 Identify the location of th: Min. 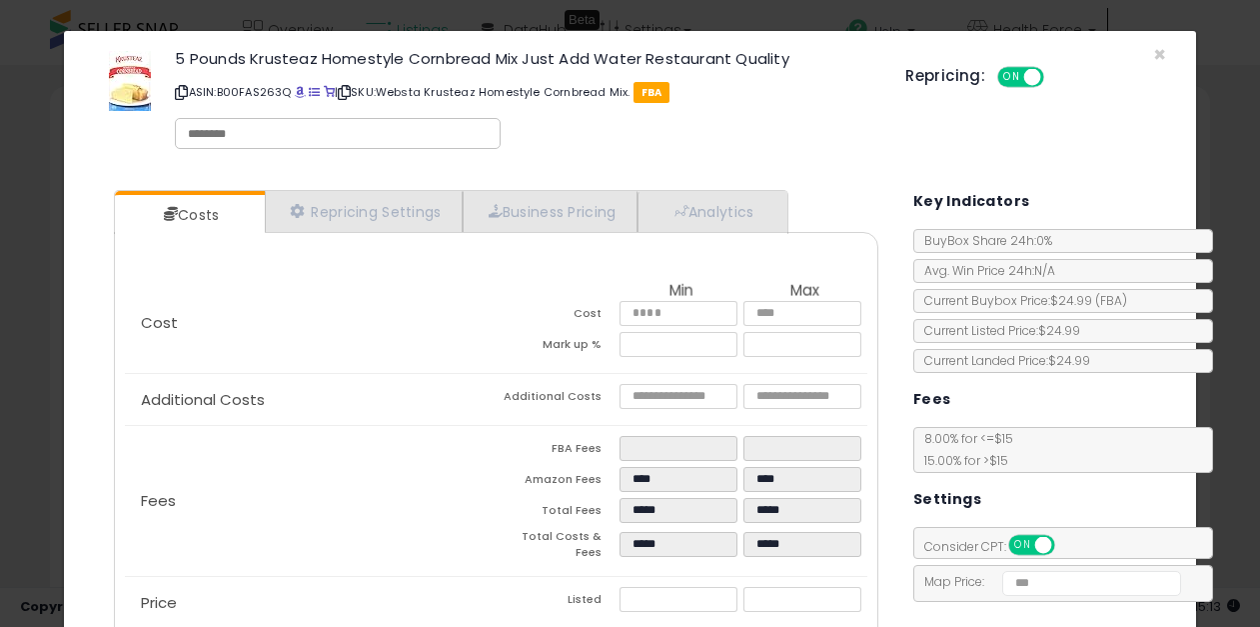
(682, 292).